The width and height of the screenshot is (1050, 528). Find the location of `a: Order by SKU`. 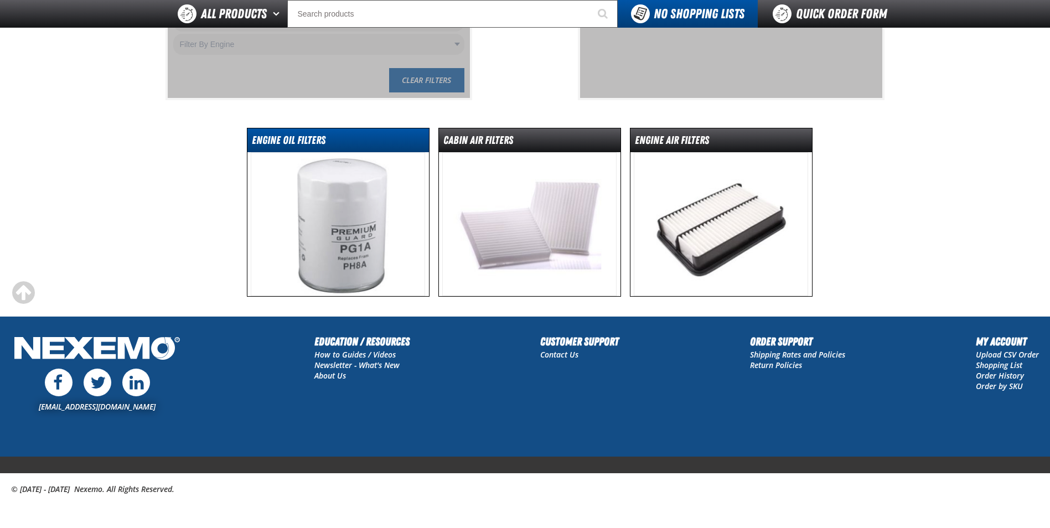

a: Order by SKU is located at coordinates (999, 386).